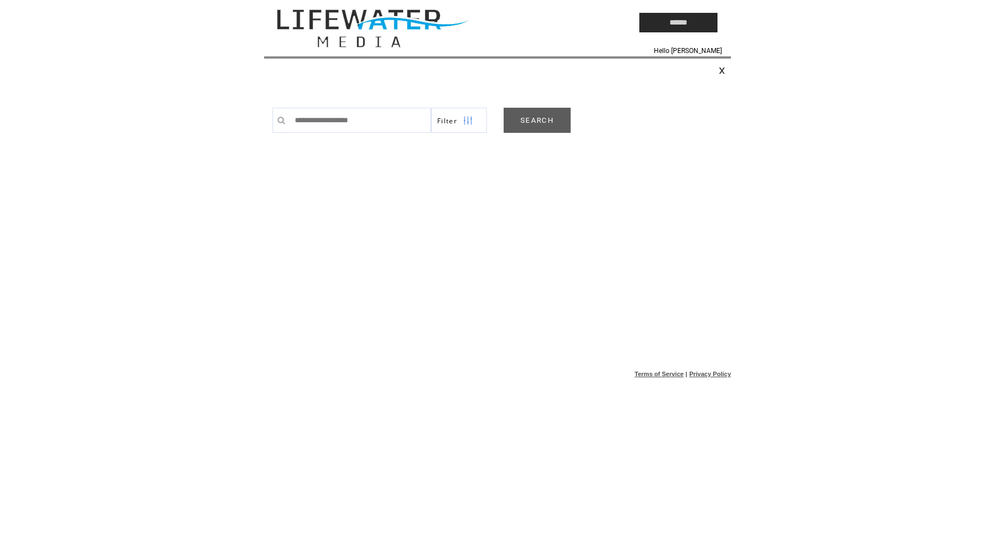 The image size is (995, 538). Describe the element at coordinates (459, 120) in the screenshot. I see `a: Filter` at that location.